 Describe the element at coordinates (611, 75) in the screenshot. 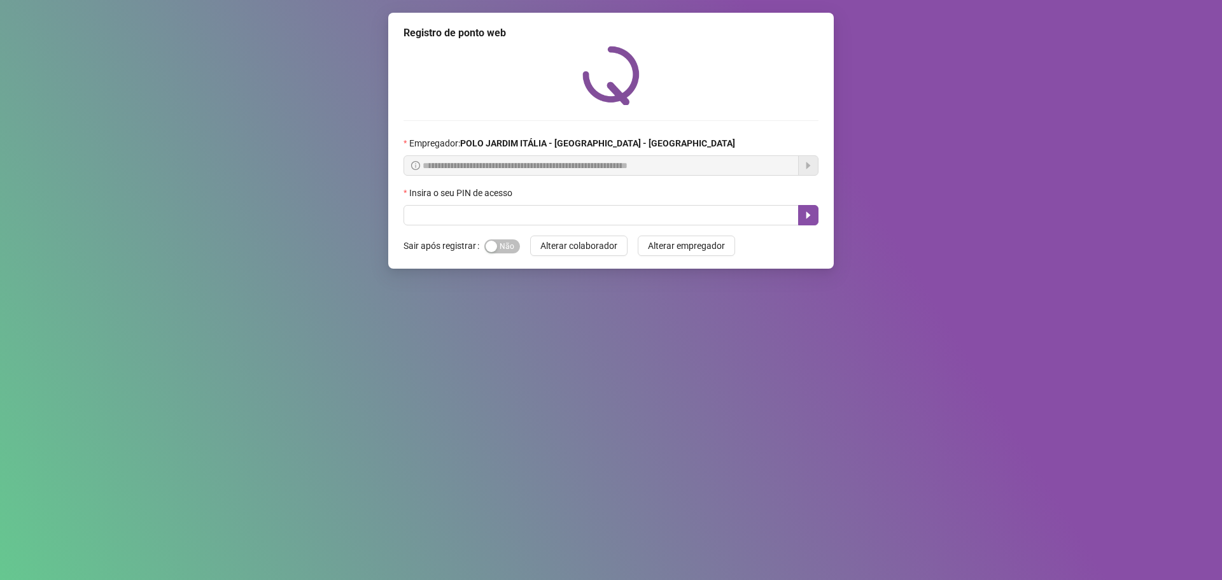

I see `img: QRPoint` at that location.